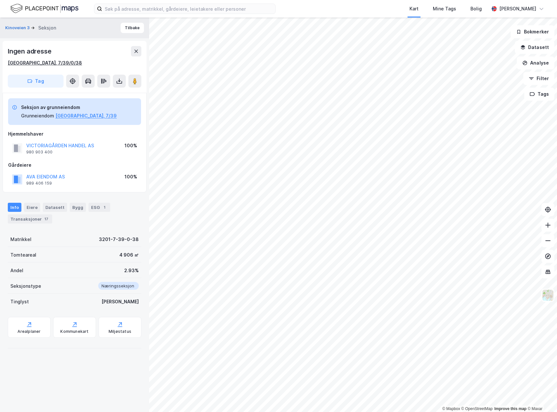 This screenshot has height=412, width=557. I want to click on div: 4 906 ㎡, so click(129, 255).